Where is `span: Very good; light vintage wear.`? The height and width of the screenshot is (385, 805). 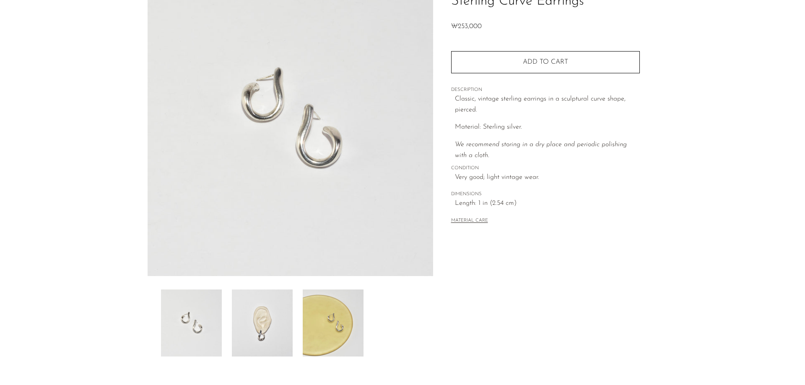 span: Very good; light vintage wear. is located at coordinates (547, 178).